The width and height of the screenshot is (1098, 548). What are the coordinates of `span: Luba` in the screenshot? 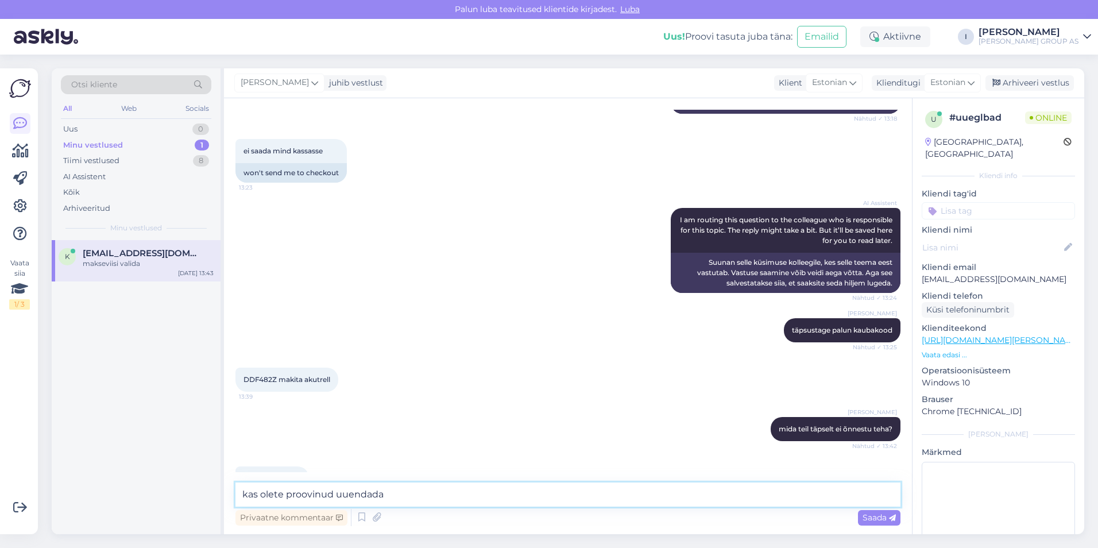 It's located at (630, 9).